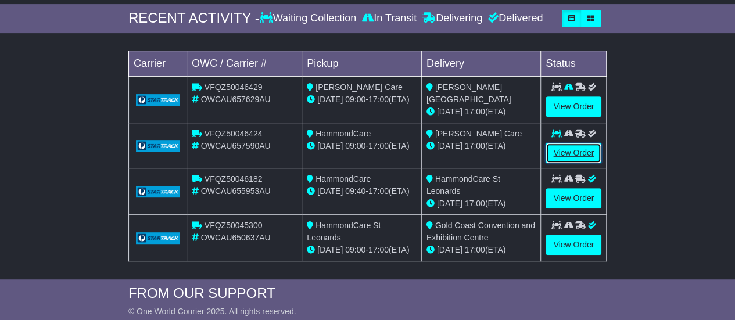  I want to click on span: OWCAU650637AU, so click(236, 238).